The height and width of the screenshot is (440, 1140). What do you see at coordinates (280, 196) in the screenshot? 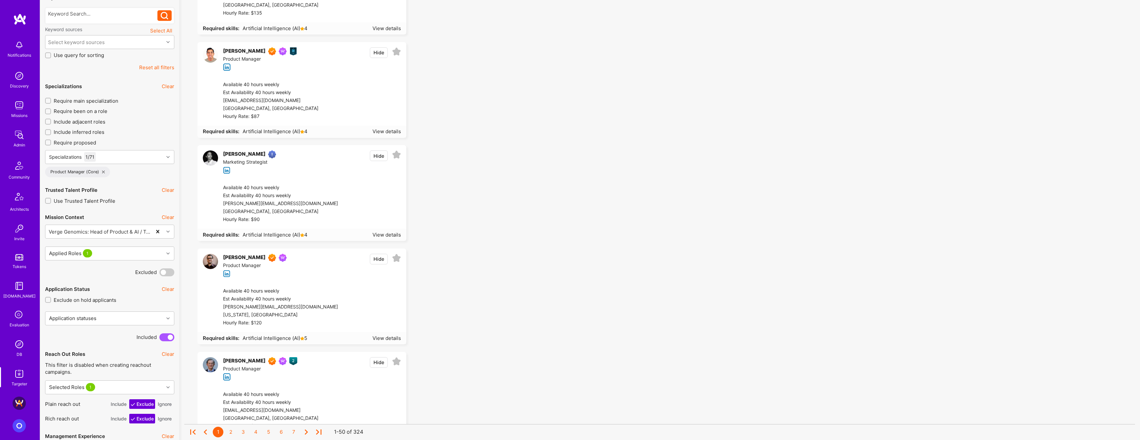
I see `div: Est Availability 40 hours weekly` at bounding box center [280, 196].